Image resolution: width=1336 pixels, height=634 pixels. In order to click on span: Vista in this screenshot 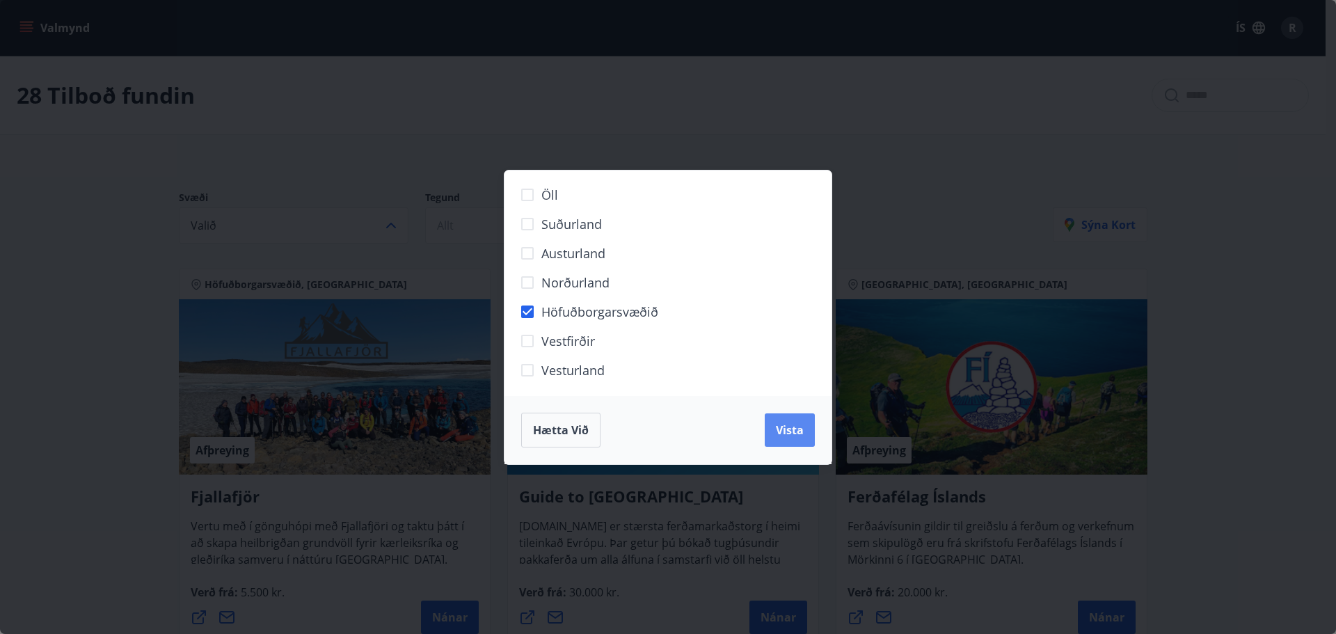, I will do `click(790, 430)`.